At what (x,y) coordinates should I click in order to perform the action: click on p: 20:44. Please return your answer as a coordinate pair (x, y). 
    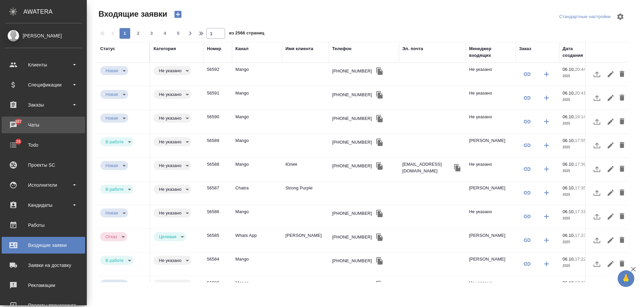
    Looking at the image, I should click on (580, 69).